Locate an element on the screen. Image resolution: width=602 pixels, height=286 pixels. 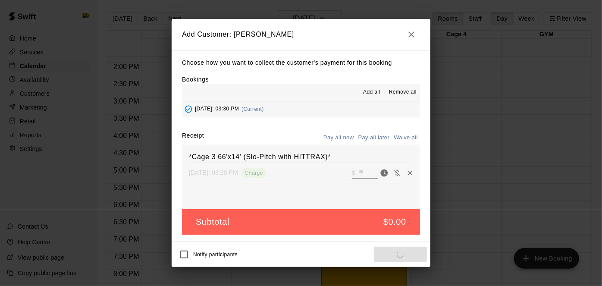
span: Pay now is located at coordinates (384, 172).